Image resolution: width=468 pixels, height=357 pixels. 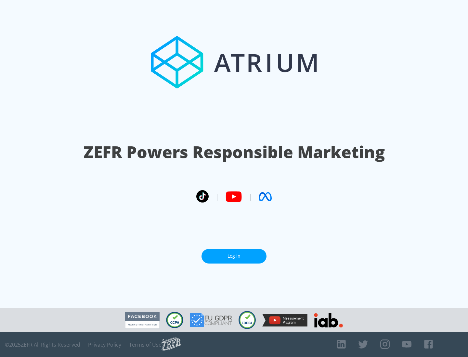 What do you see at coordinates (211, 320) in the screenshot?
I see `img: GDPR Compliant` at bounding box center [211, 320].